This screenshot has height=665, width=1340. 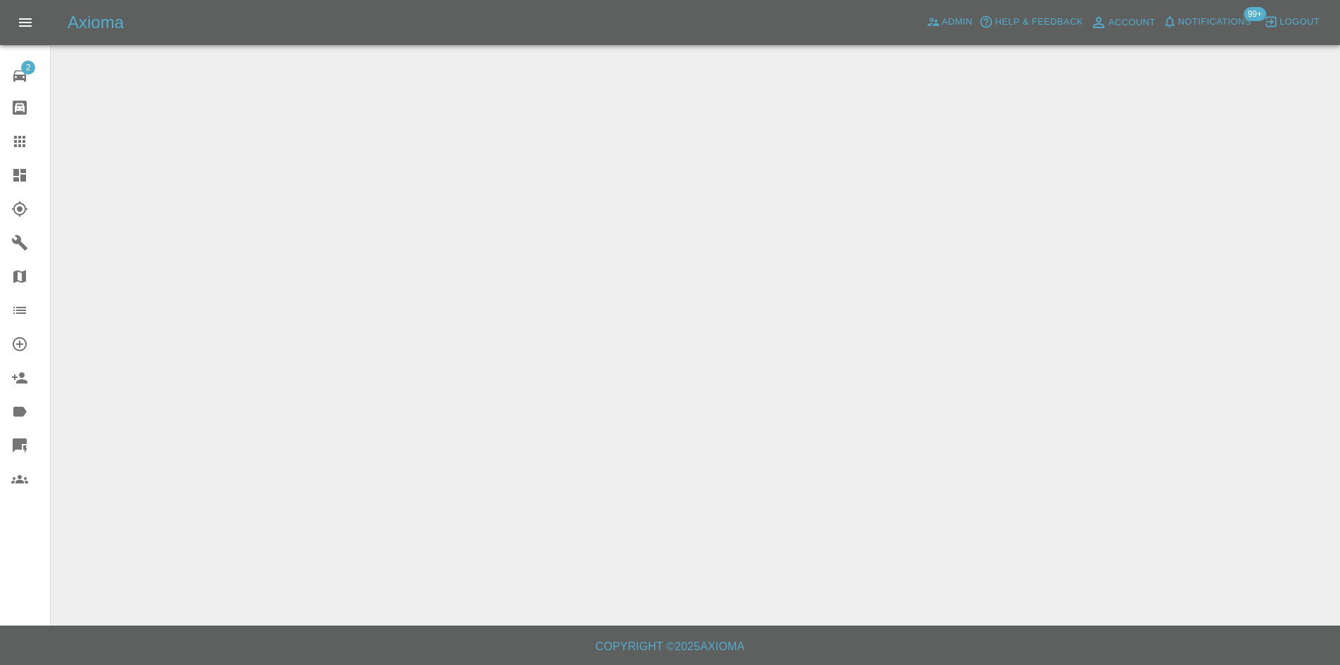 What do you see at coordinates (1255, 14) in the screenshot?
I see `span: 99+` at bounding box center [1255, 14].